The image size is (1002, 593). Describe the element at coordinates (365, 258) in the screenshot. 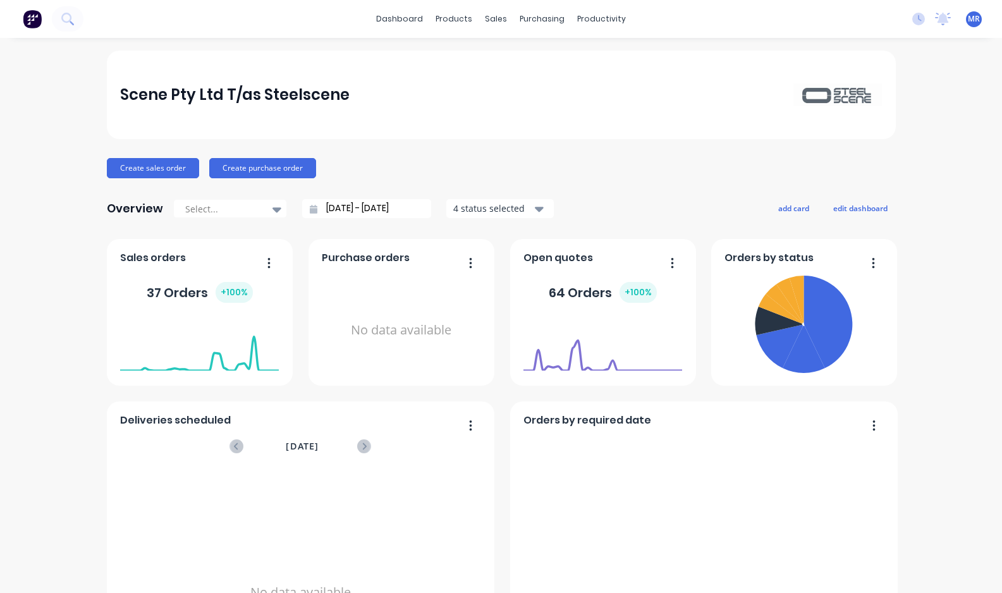

I see `span: Purchase orders` at that location.